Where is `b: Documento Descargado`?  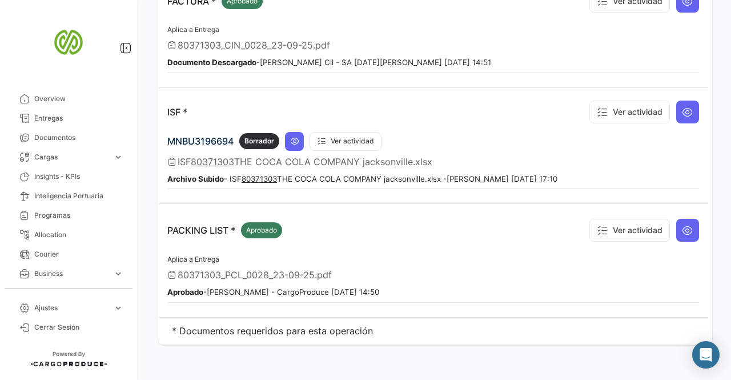 b: Documento Descargado is located at coordinates (212, 62).